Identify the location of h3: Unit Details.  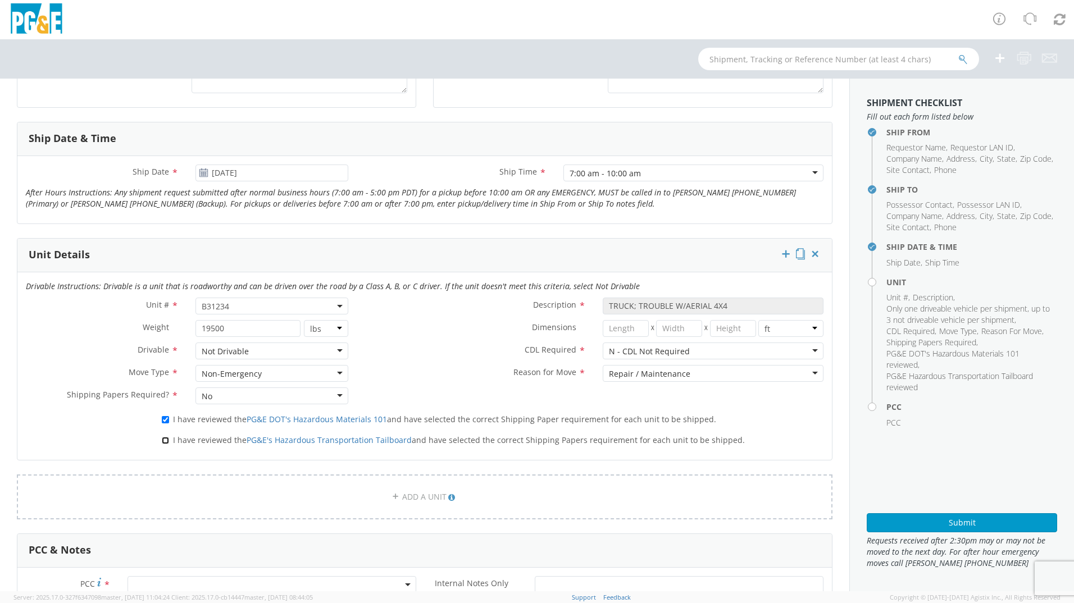
(59, 255).